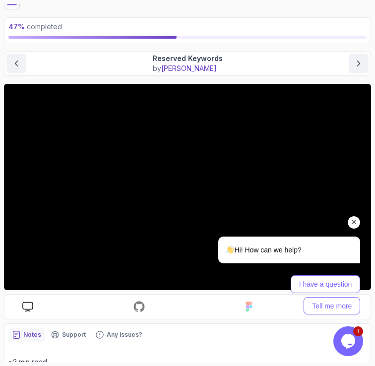 The image size is (375, 366). What do you see at coordinates (74, 335) in the screenshot?
I see `p: Support` at bounding box center [74, 335].